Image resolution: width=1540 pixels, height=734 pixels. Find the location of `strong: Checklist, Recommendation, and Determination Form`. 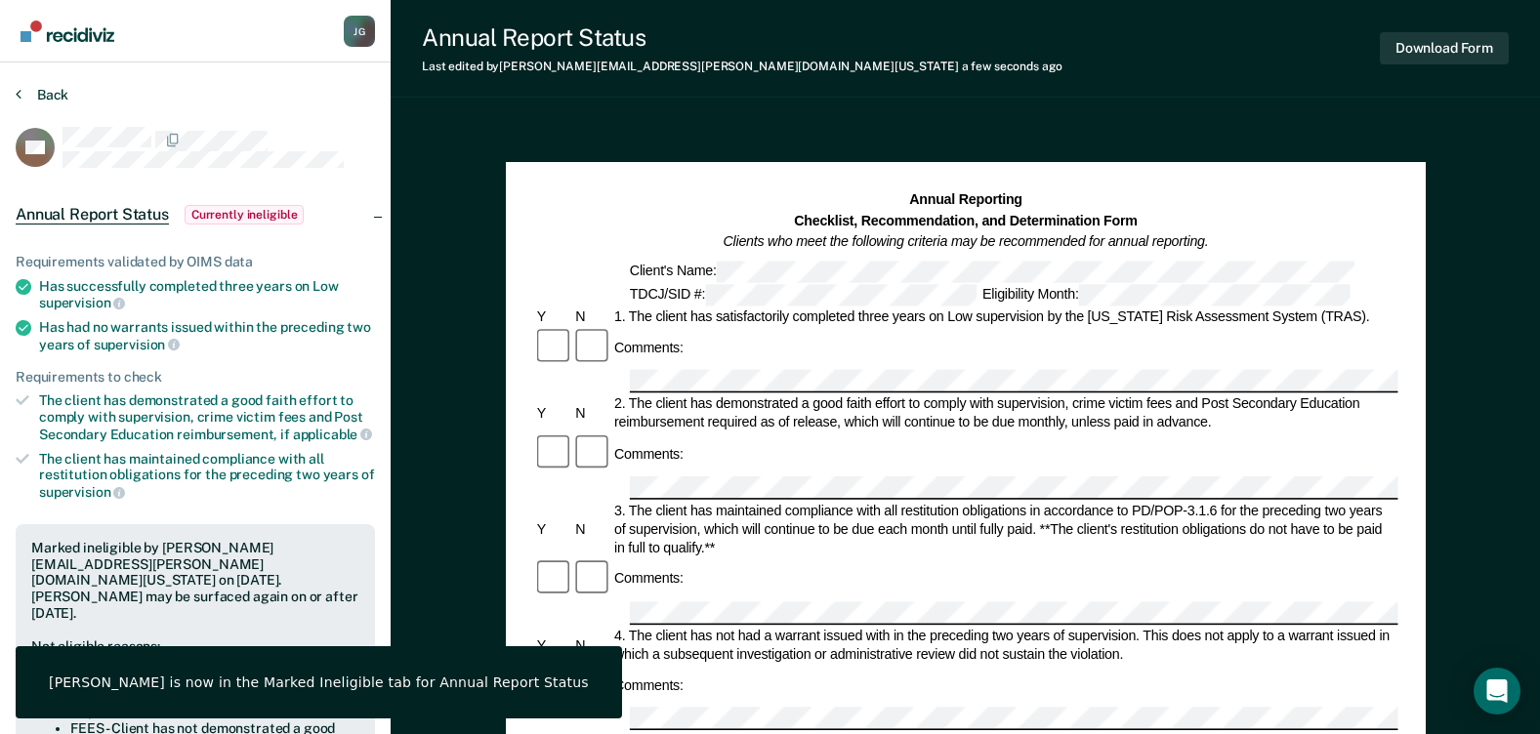

strong: Checklist, Recommendation, and Determination Form is located at coordinates (966, 221).